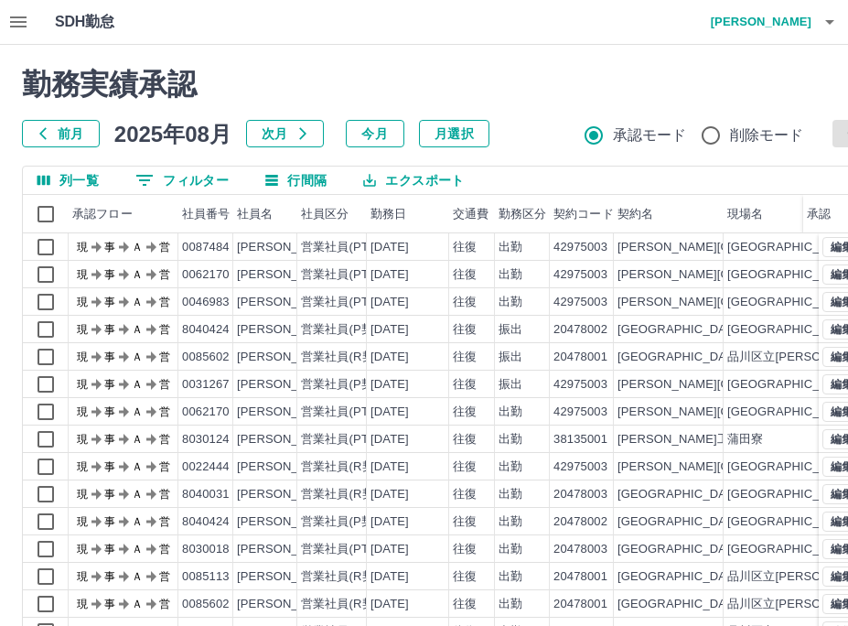 This screenshot has width=848, height=626. I want to click on div: 0085113, so click(206, 577).